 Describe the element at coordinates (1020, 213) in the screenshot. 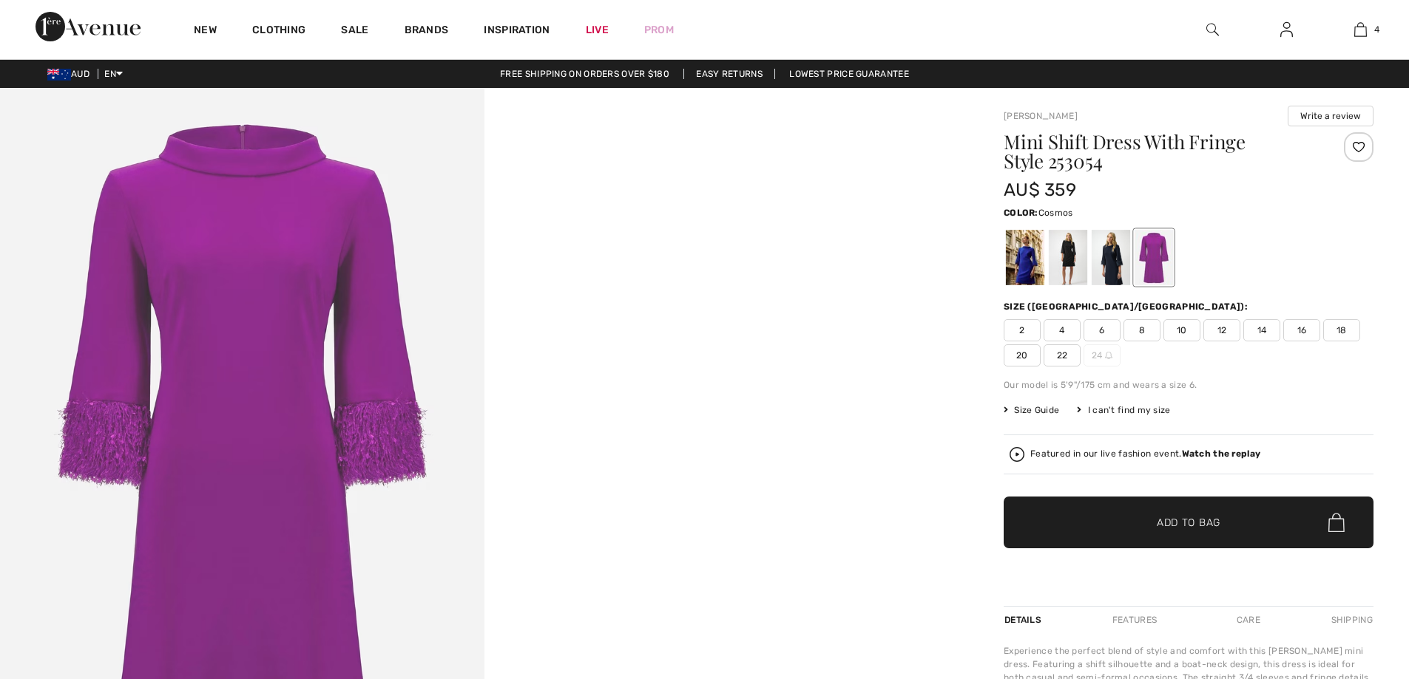

I see `span: Color:` at that location.